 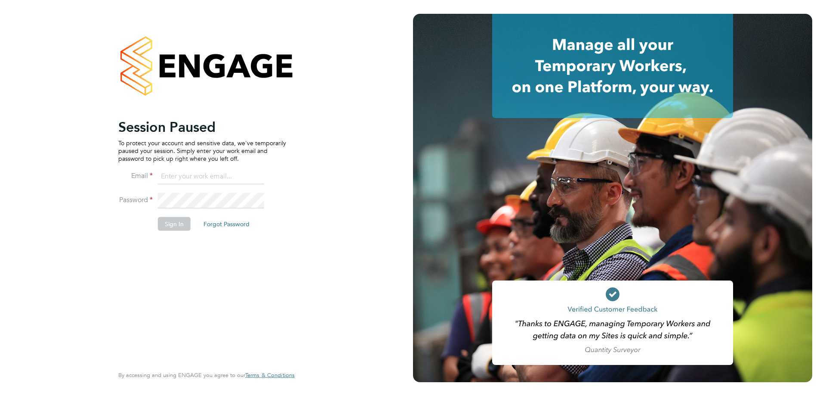 What do you see at coordinates (202, 127) in the screenshot?
I see `h2: Session Paused` at bounding box center [202, 127].